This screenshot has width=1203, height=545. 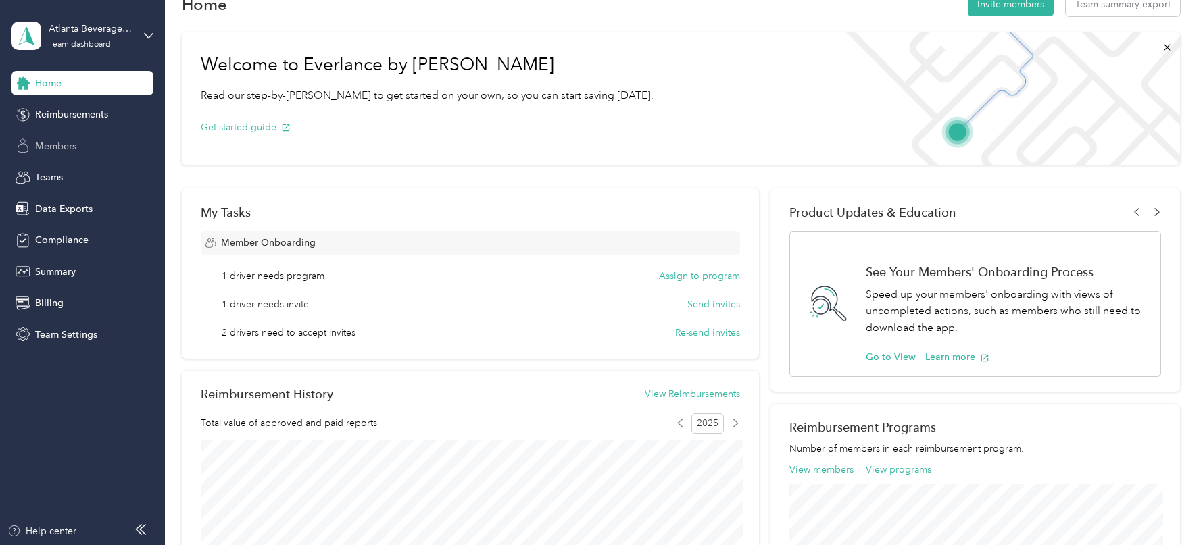 What do you see at coordinates (49, 303) in the screenshot?
I see `span: Billing` at bounding box center [49, 303].